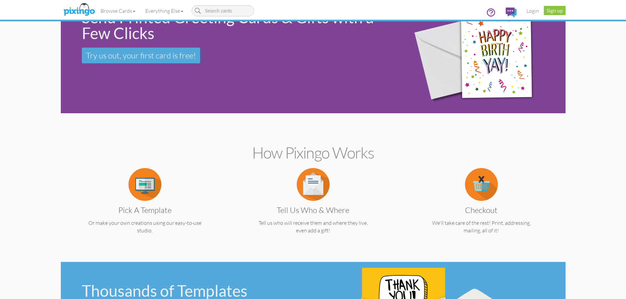  Describe the element at coordinates (118, 11) in the screenshot. I see `a: Browse Cards` at that location.